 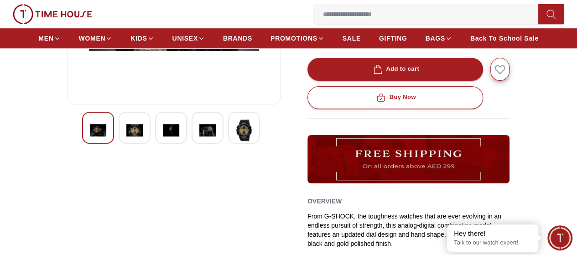 I want to click on button: Add to cart, so click(x=395, y=69).